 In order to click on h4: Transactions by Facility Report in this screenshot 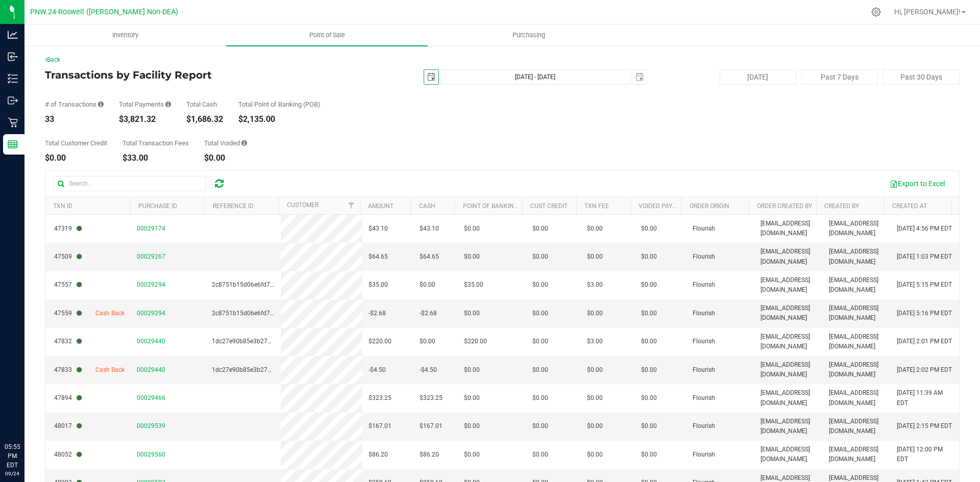, I will do `click(197, 75)`.